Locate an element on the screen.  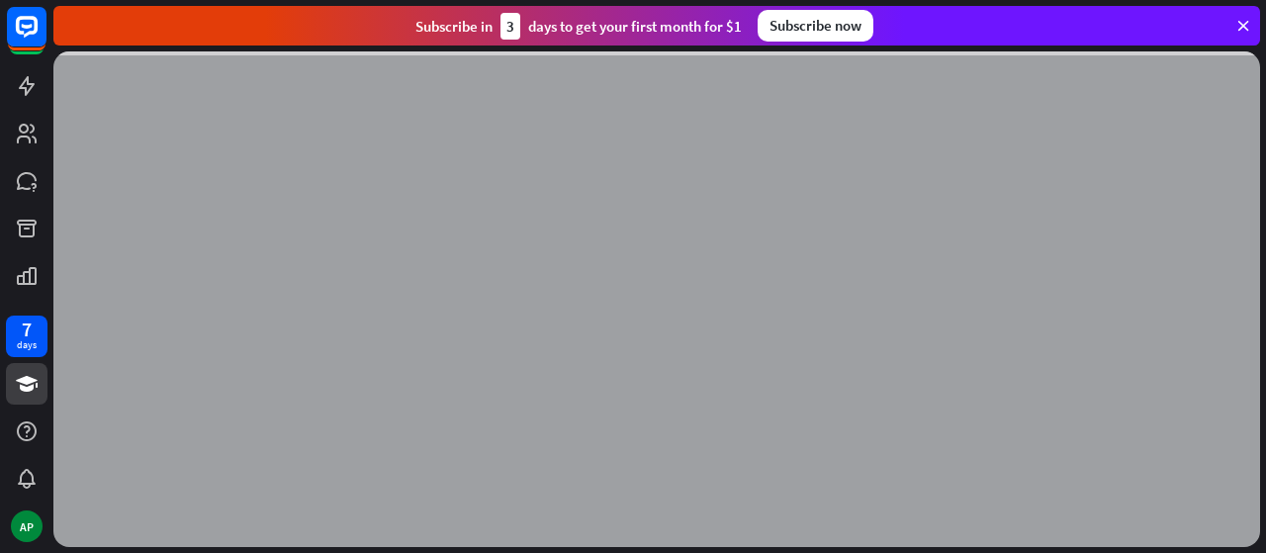
div: AP is located at coordinates (27, 526).